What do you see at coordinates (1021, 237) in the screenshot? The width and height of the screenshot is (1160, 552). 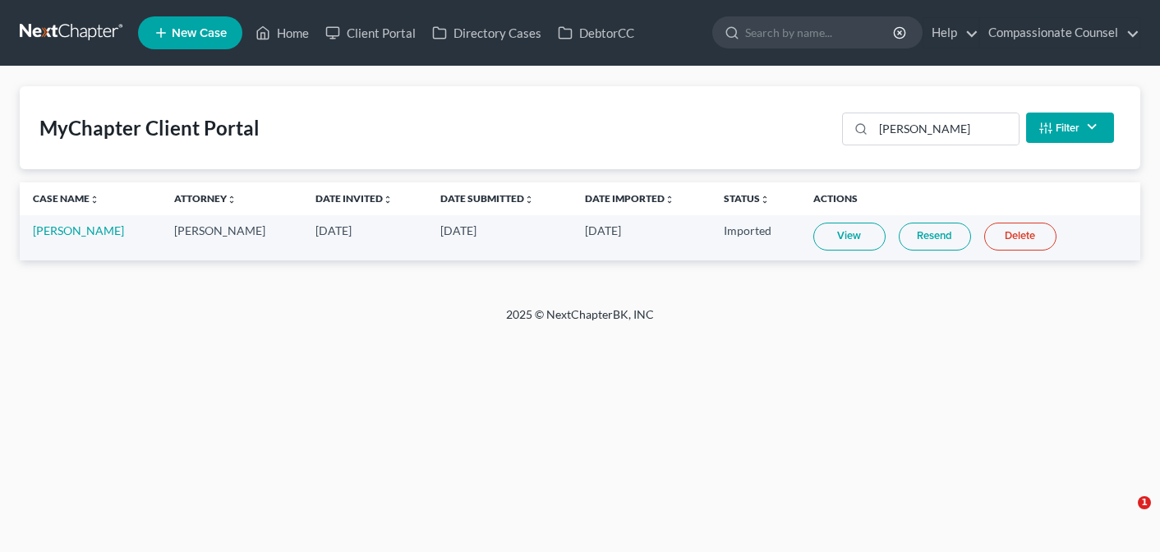 I see `a: Delete` at bounding box center [1021, 237].